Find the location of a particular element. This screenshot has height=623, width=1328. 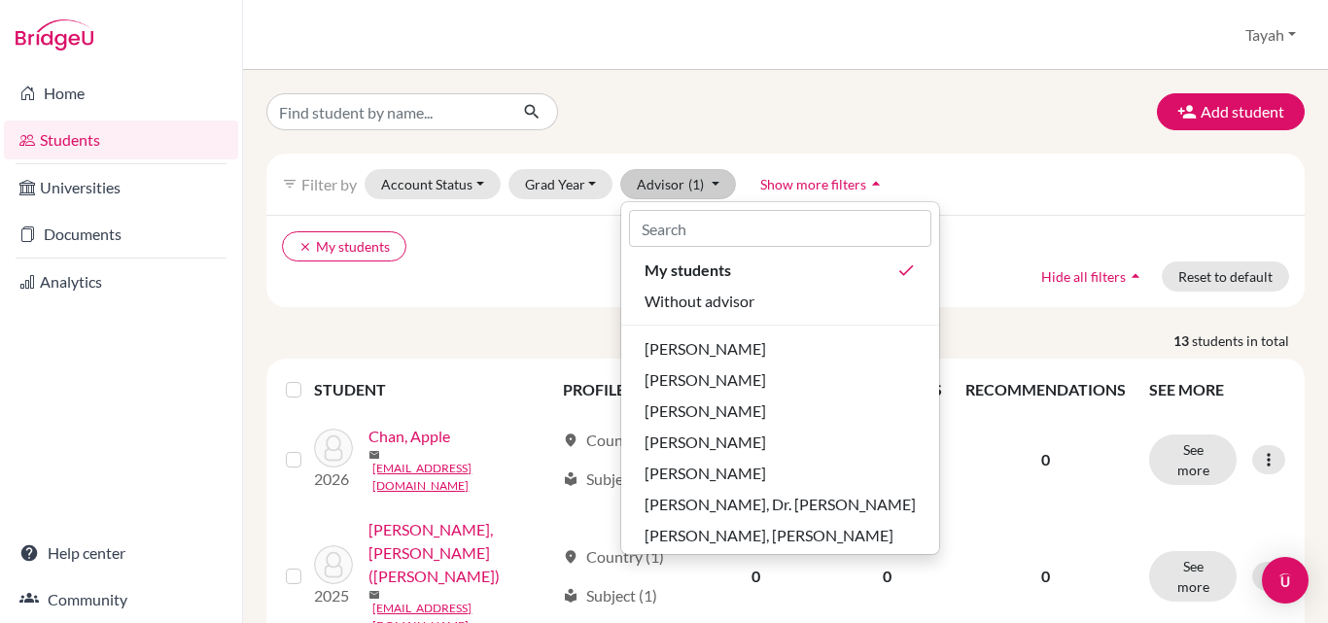

i: filter_list is located at coordinates (290, 184).